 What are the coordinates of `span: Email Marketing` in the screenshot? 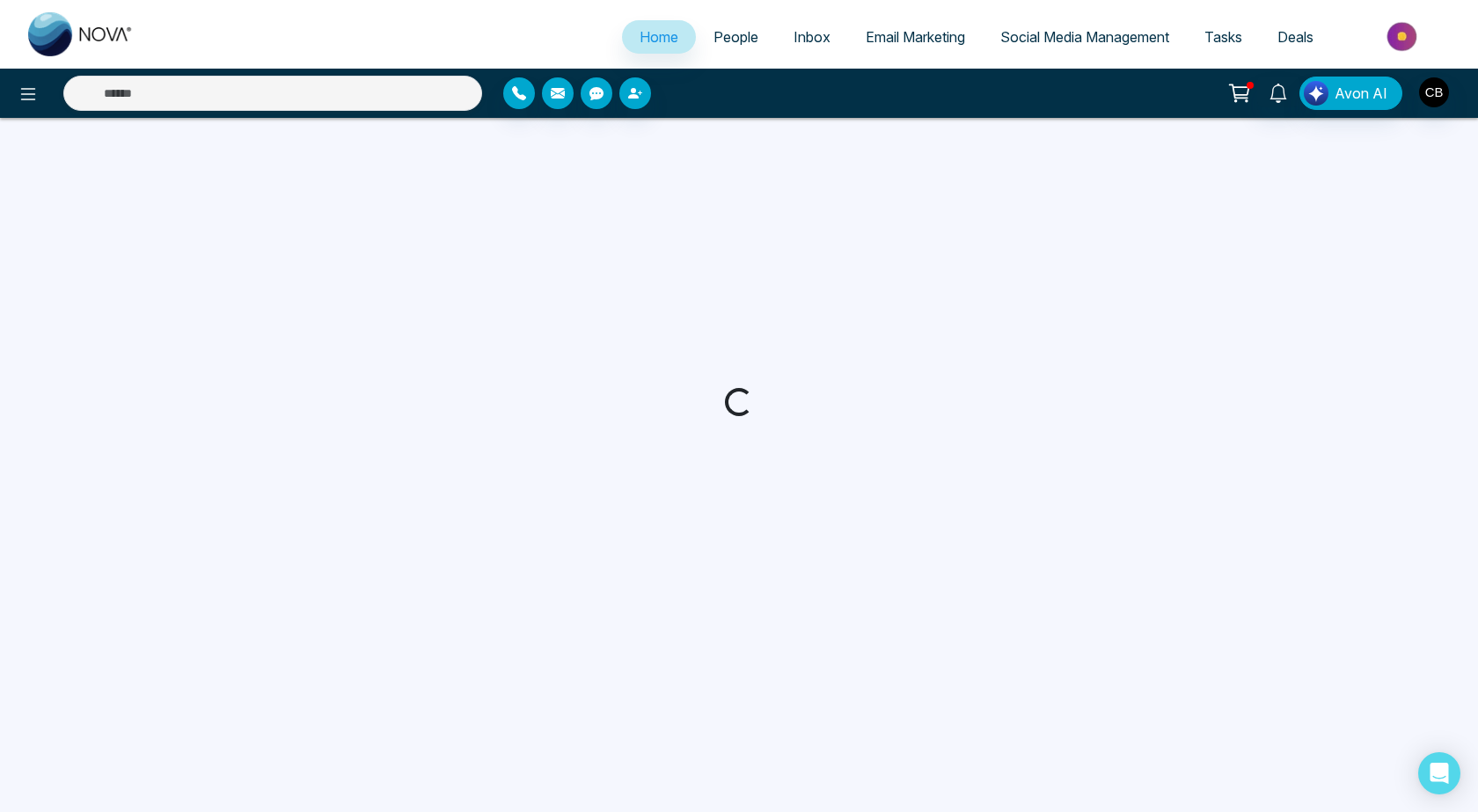 It's located at (915, 37).